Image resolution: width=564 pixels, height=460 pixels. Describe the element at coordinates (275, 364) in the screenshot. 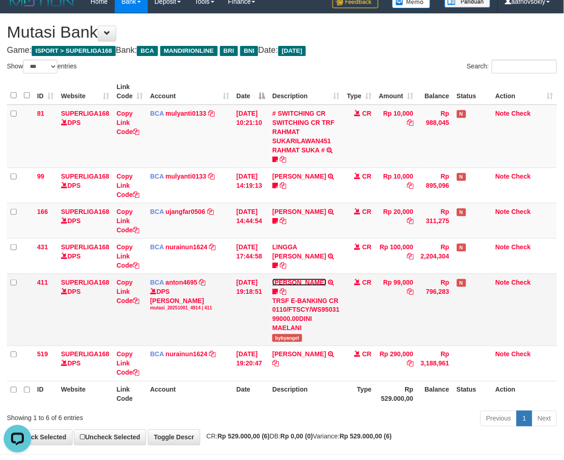

I see `a: Copy HERI SUSANTO to clipboard` at that location.